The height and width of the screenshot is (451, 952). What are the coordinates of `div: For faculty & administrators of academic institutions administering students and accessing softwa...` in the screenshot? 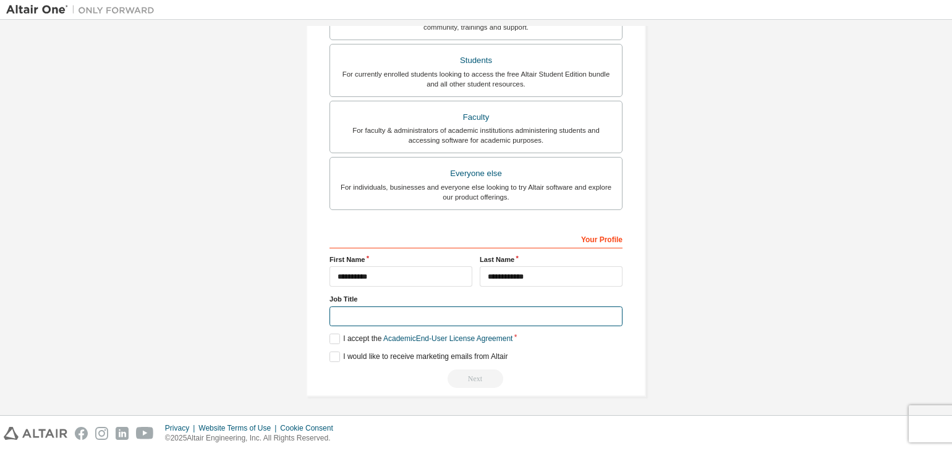 It's located at (476, 135).